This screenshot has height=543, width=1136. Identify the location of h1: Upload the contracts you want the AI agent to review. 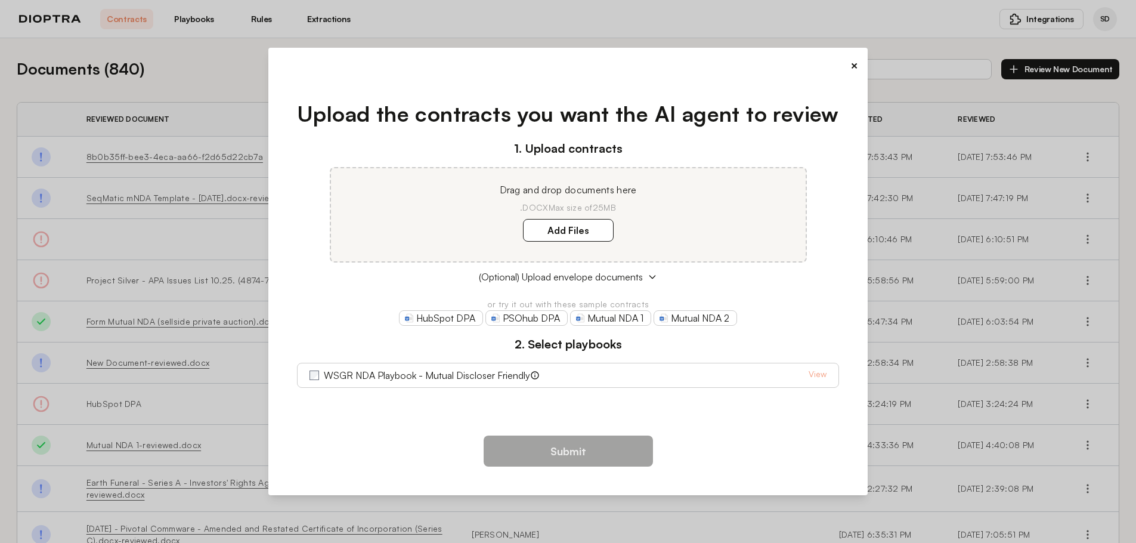
(568, 114).